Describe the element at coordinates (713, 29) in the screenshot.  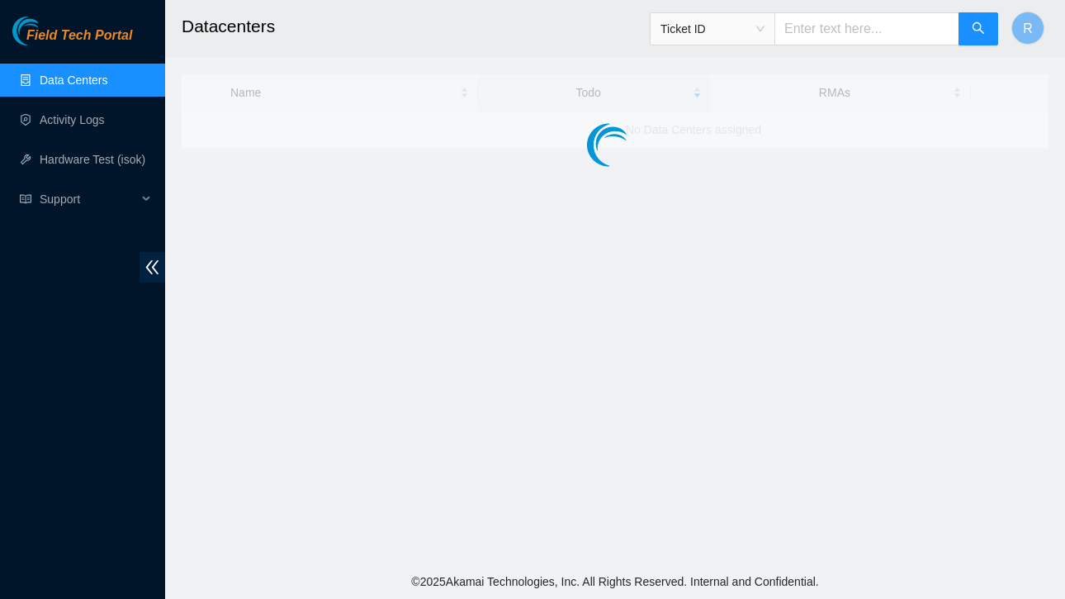
I see `span: Ticket ID` at that location.